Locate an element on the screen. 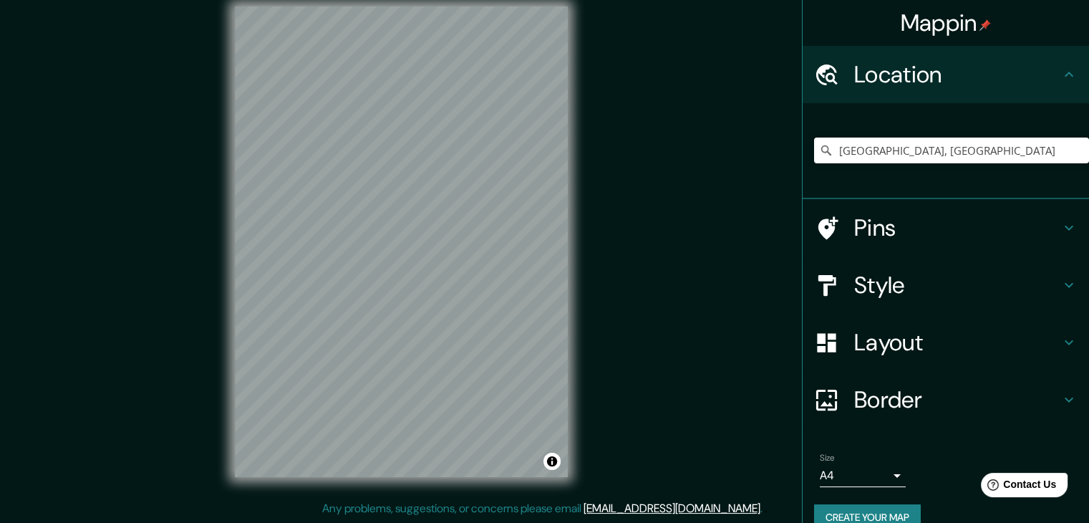  div: A4 is located at coordinates (863, 475).